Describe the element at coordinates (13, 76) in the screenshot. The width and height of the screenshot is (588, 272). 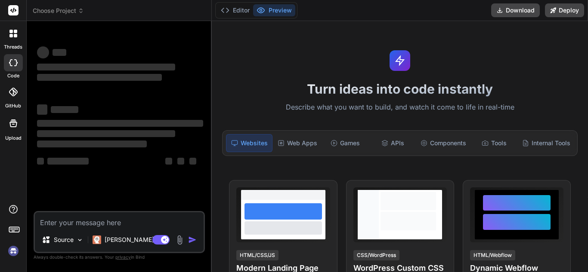
I see `label: code` at that location.